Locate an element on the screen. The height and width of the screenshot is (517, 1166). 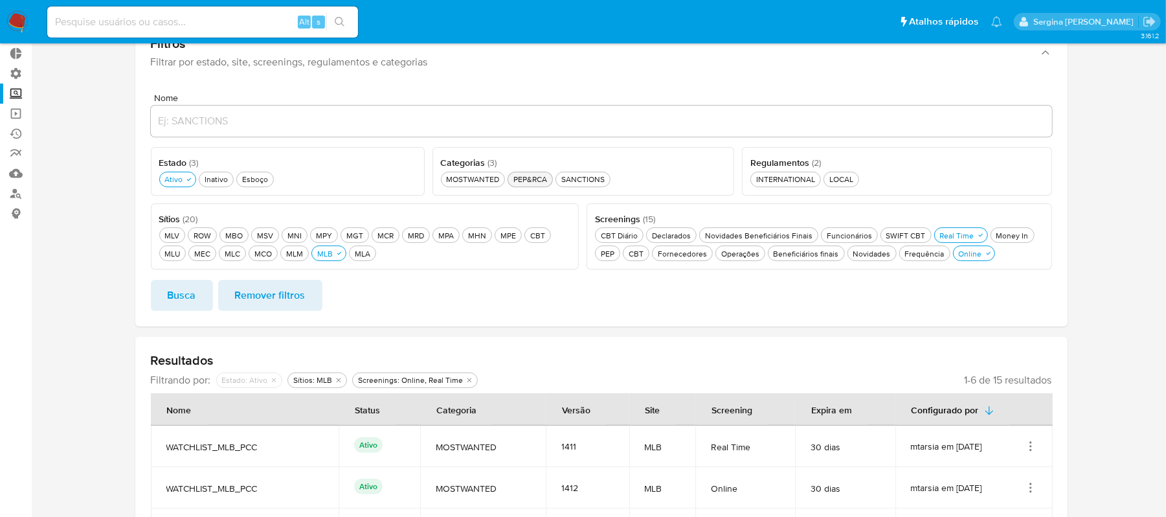
p: sergina.neta@mercadolivre.com is located at coordinates (1085, 21).